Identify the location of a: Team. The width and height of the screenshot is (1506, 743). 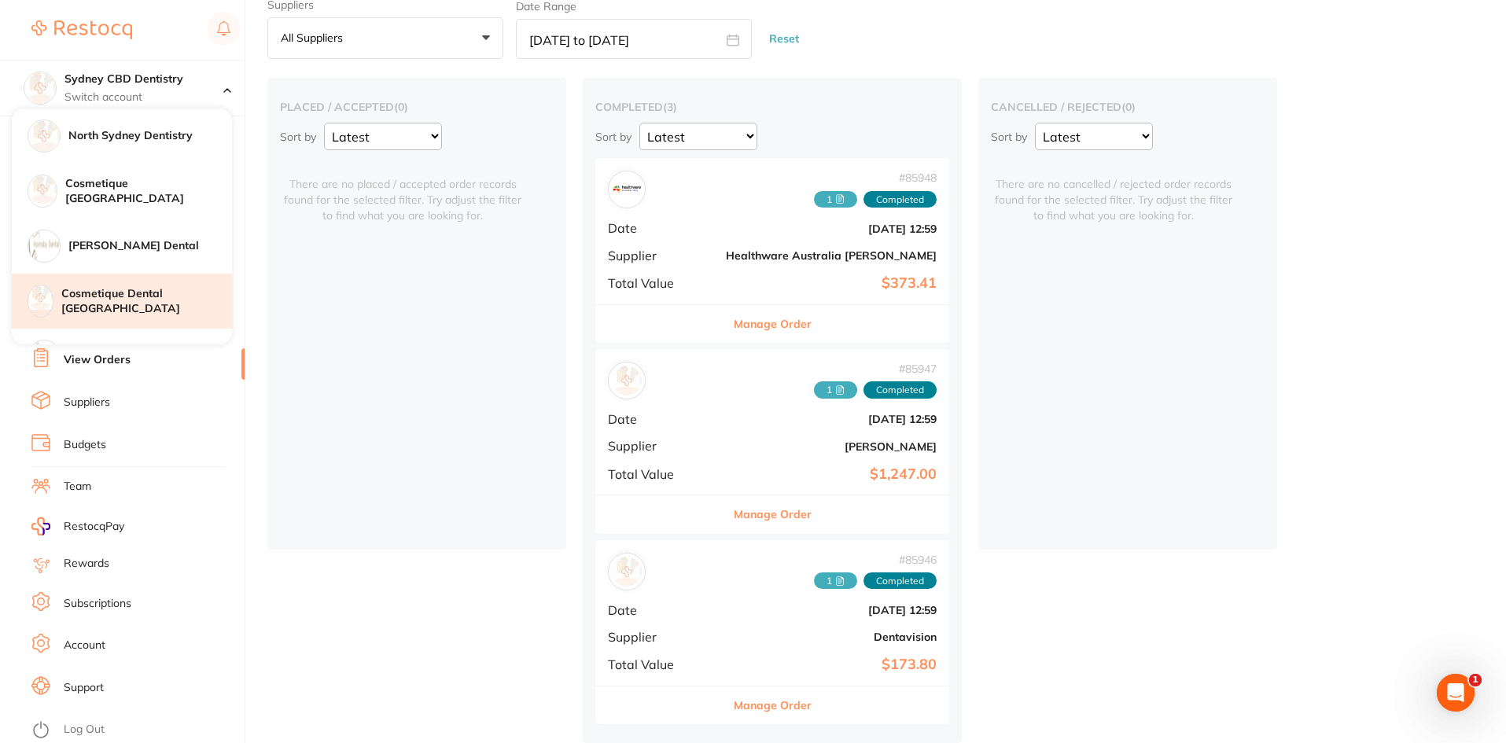
(77, 487).